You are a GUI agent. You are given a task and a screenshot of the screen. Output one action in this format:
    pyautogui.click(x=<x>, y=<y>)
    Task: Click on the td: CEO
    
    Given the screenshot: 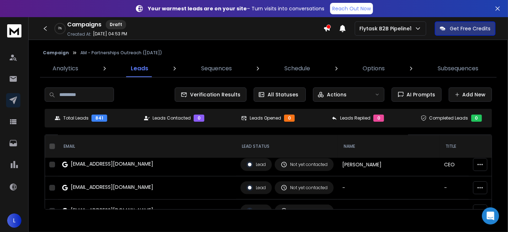 What is the action you would take?
    pyautogui.click(x=471, y=165)
    